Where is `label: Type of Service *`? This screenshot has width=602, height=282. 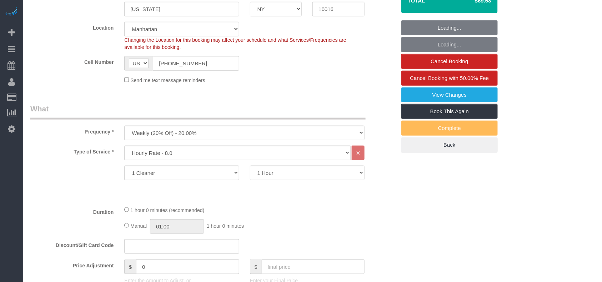
label: Type of Service * is located at coordinates (72, 150).